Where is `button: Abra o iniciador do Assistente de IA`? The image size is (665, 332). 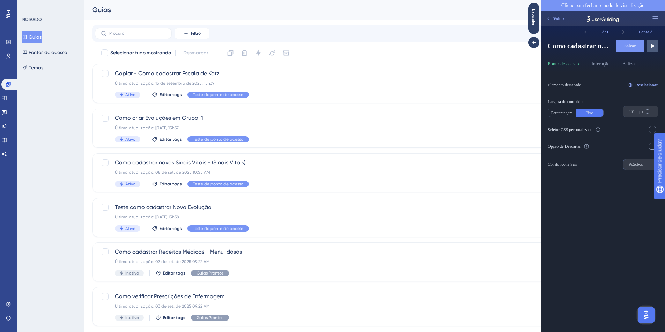 button: Abra o iniciador do Assistente de IA is located at coordinates (10, 10).